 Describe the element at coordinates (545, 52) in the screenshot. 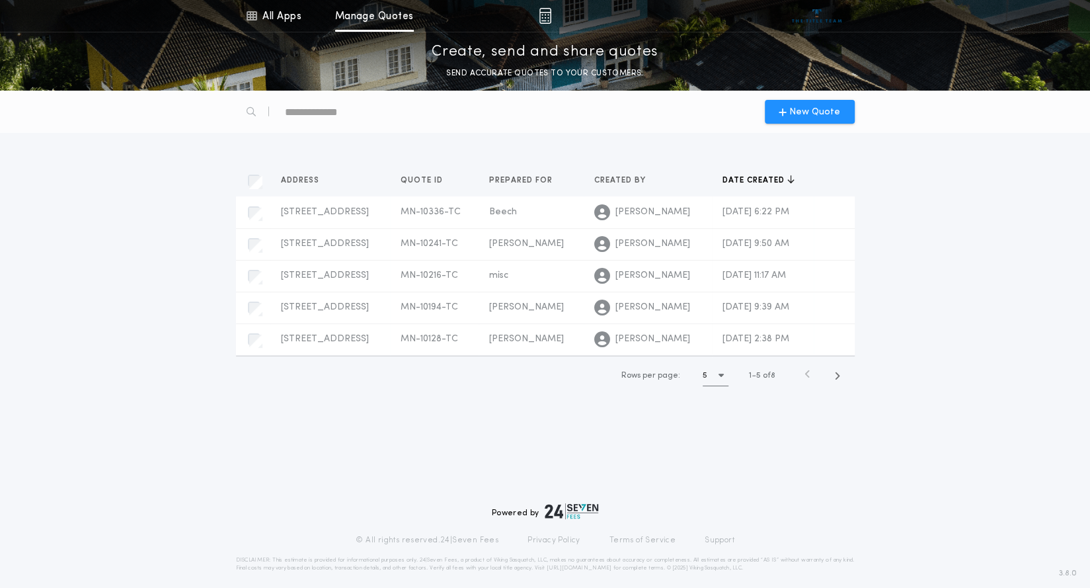

I see `p: Create, send and share quotes` at that location.